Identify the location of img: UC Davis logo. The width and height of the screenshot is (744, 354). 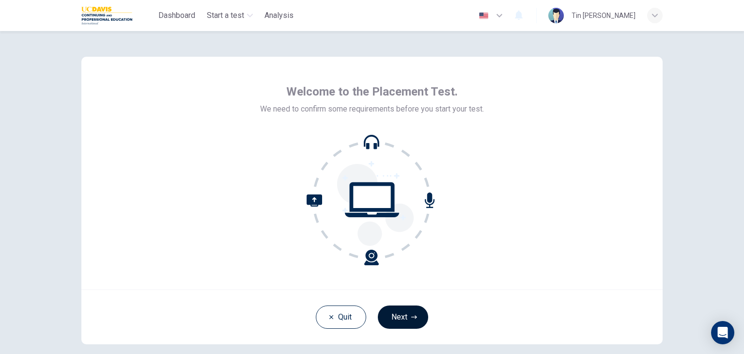
(107, 16).